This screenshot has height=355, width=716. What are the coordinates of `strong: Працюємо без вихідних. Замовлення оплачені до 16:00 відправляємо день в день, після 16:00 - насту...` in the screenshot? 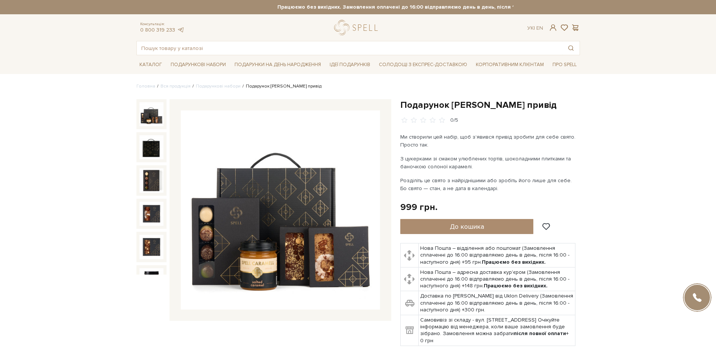 It's located at (425, 7).